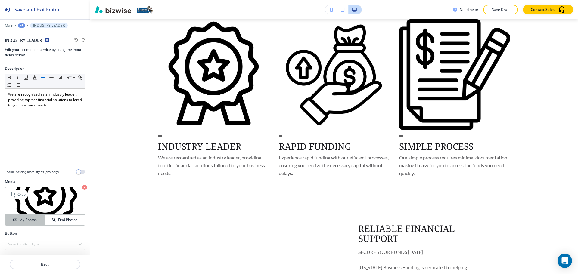  What do you see at coordinates (11, 233) in the screenshot?
I see `h2: Button` at bounding box center [11, 233].